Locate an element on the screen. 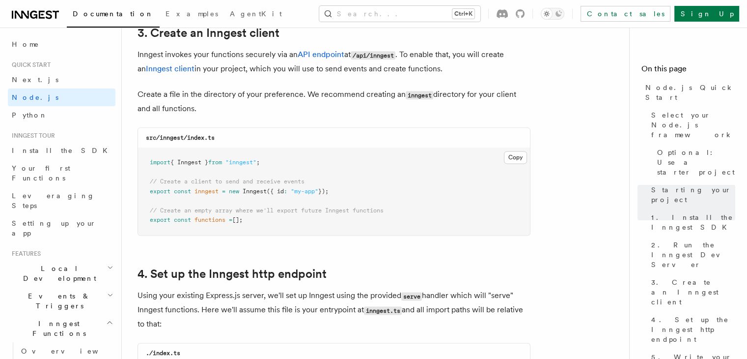  span: new is located at coordinates (234, 191).